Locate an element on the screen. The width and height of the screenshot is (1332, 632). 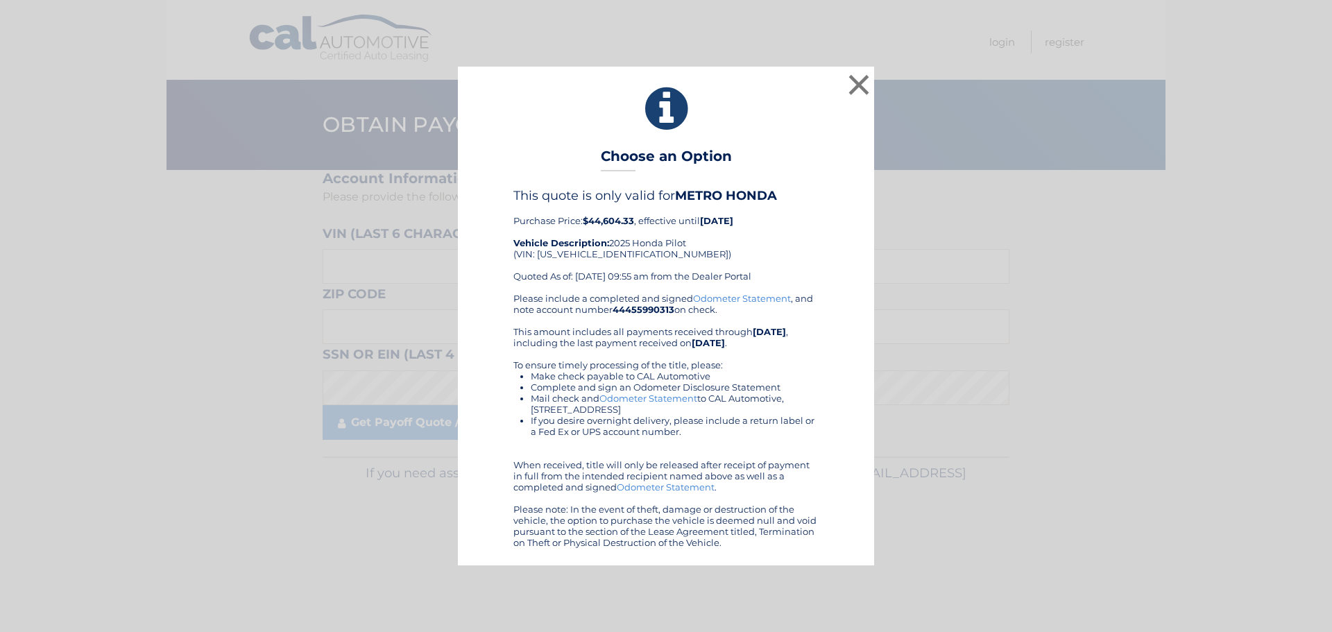
li: Make check payable to CAL Automotive is located at coordinates (675, 376).